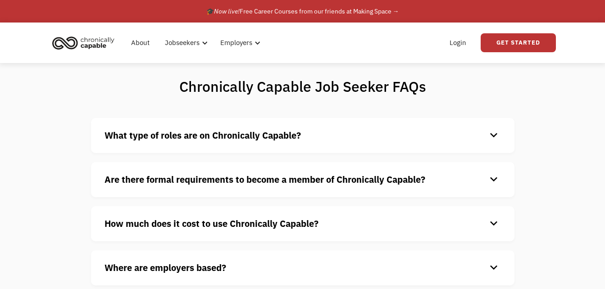 This screenshot has height=289, width=605. I want to click on strong: Are there formal requirements to become a member of Chronically Capable?, so click(265, 179).